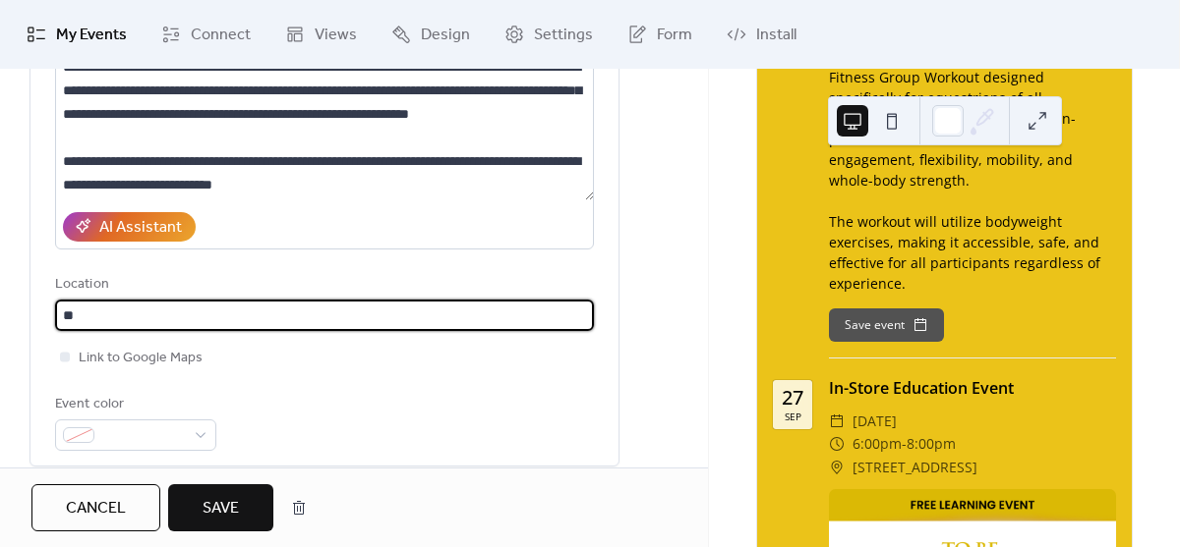 The height and width of the screenshot is (547, 1180). I want to click on span: 6:00pm, so click(877, 444).